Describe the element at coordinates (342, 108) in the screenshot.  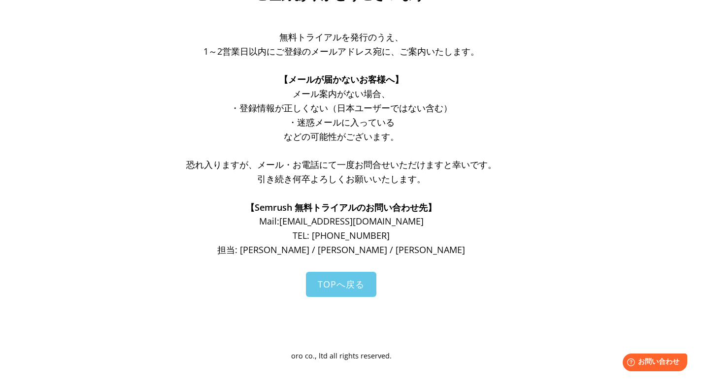
I see `span: ・登録情報が正しくない（日本ユーザーではない含む）` at that location.